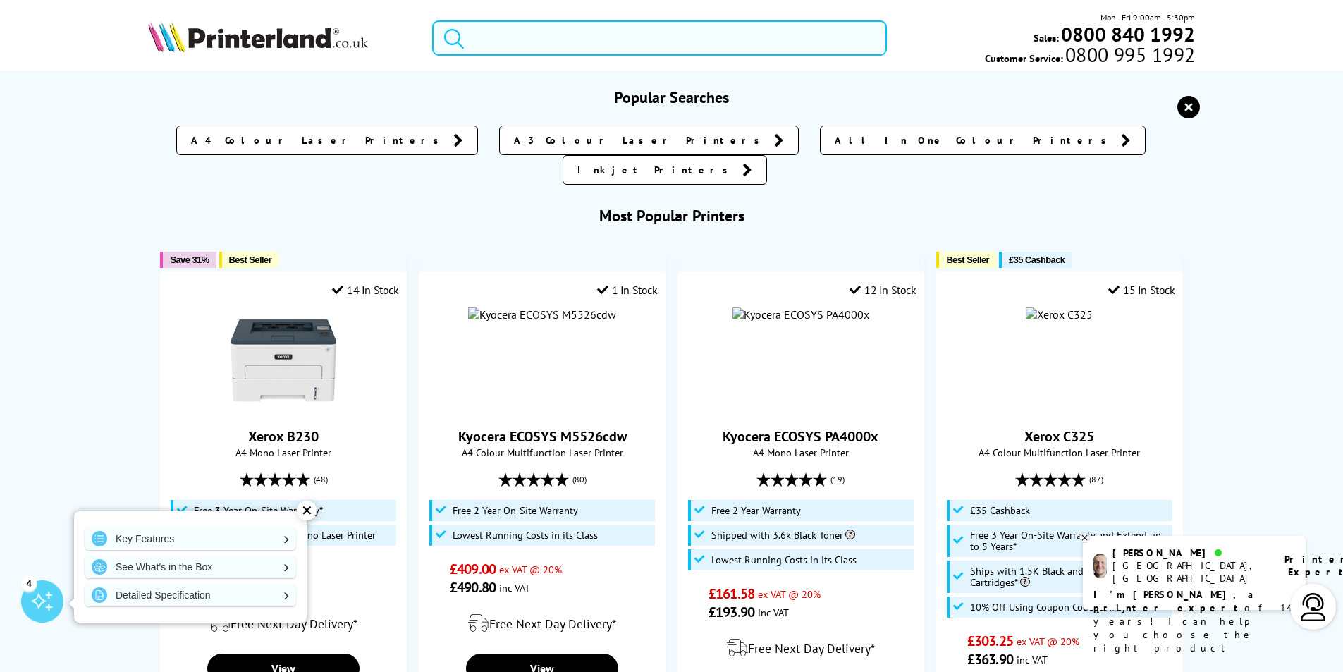  Describe the element at coordinates (1046, 37) in the screenshot. I see `span: Sales:` at that location.